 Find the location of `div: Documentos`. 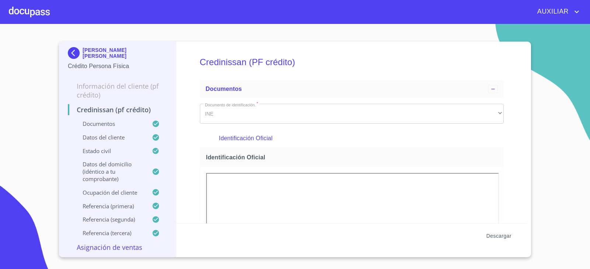

div: Documentos is located at coordinates (352, 89).